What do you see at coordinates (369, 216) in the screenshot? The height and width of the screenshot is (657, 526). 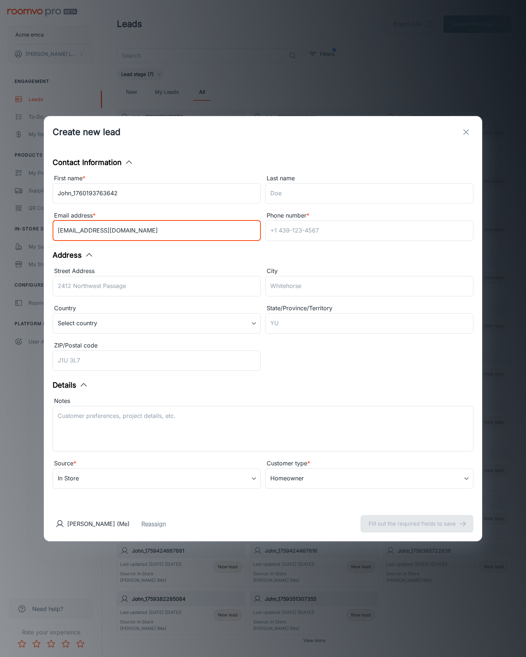 I see `div: Phone number` at bounding box center [369, 216].